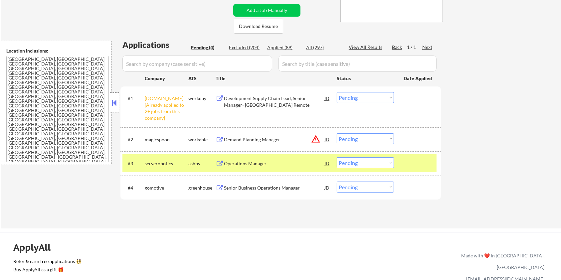 The width and height of the screenshot is (561, 280). Describe the element at coordinates (133, 188) in the screenshot. I see `div: #4` at that location.